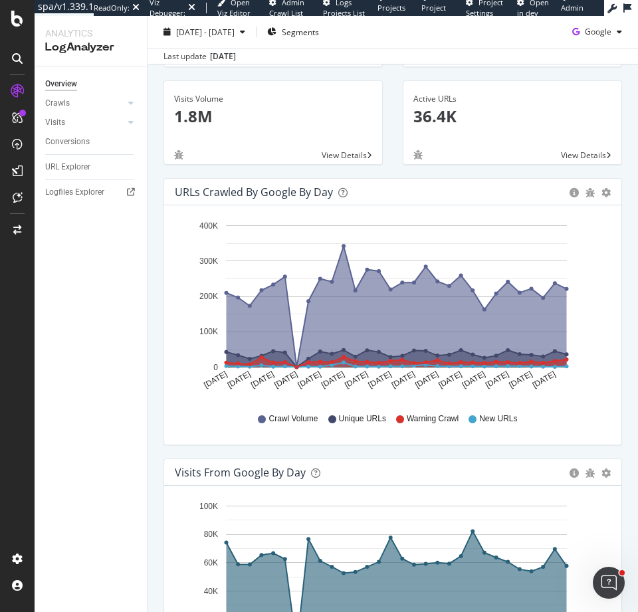 The height and width of the screenshot is (612, 638). Describe the element at coordinates (597, 32) in the screenshot. I see `button: Google` at that location.